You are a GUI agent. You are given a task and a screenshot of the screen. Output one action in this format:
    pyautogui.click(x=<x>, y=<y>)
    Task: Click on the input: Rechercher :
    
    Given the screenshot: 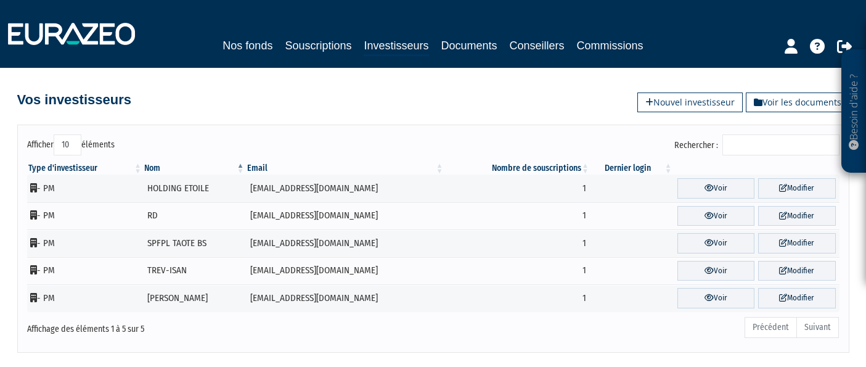 What is the action you would take?
    pyautogui.click(x=781, y=145)
    